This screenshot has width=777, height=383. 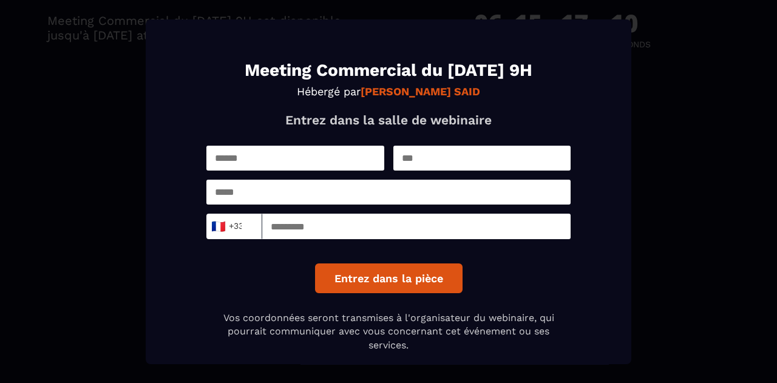 I want to click on button: Entrez dans la pièce, so click(x=388, y=278).